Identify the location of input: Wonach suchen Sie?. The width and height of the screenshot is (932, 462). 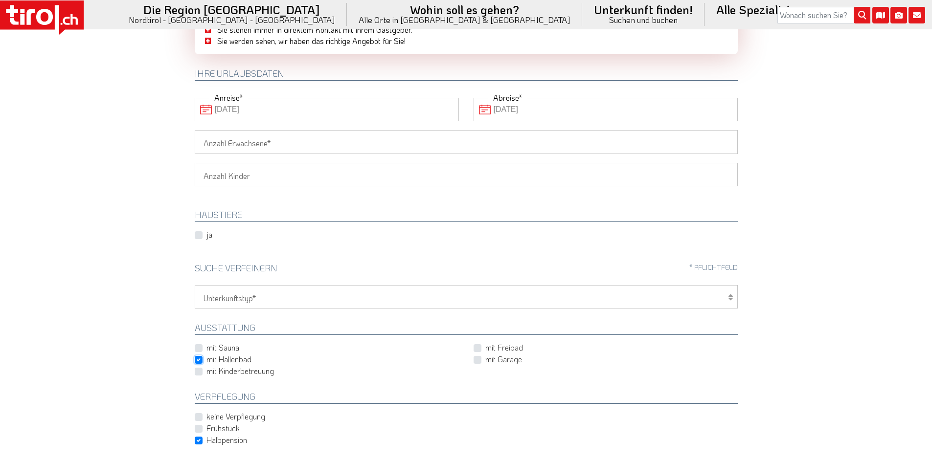
(824, 15).